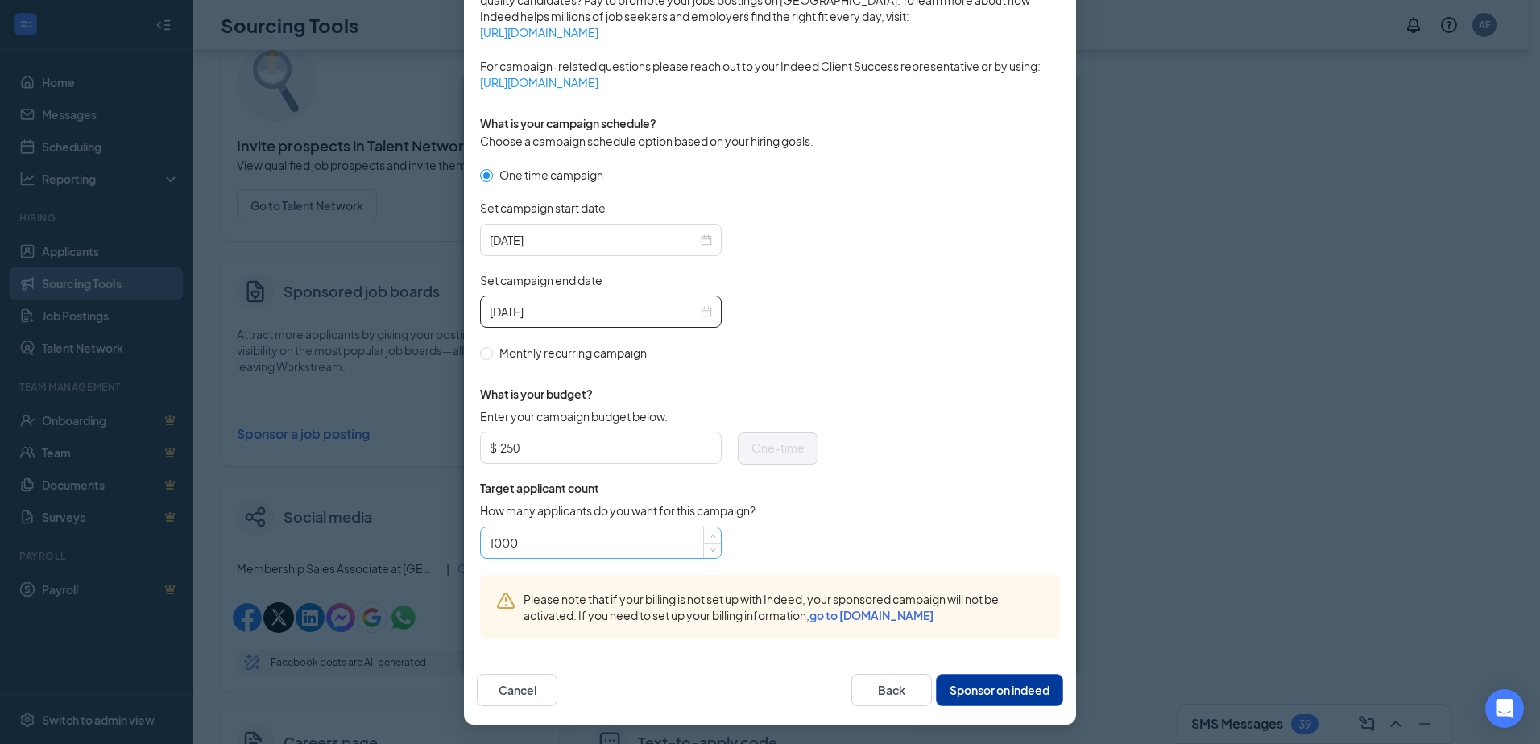 This screenshot has height=744, width=1540. What do you see at coordinates (649, 488) in the screenshot?
I see `span: Target applicant count` at bounding box center [649, 488].